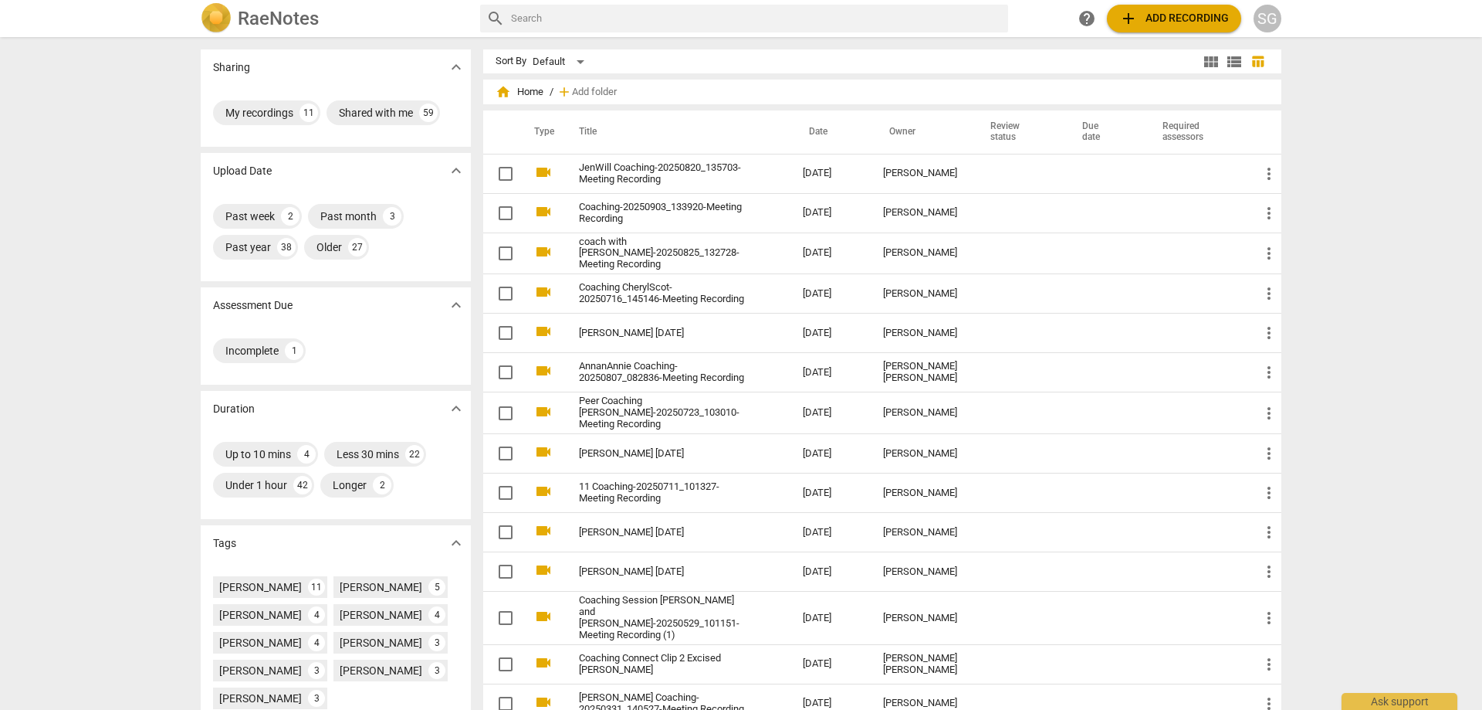 This screenshot has width=1482, height=710. What do you see at coordinates (415, 454) in the screenshot?
I see `div: 22` at bounding box center [415, 454].